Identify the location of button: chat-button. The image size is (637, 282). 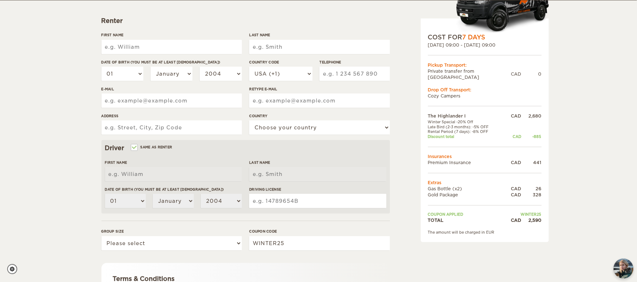
(624, 269).